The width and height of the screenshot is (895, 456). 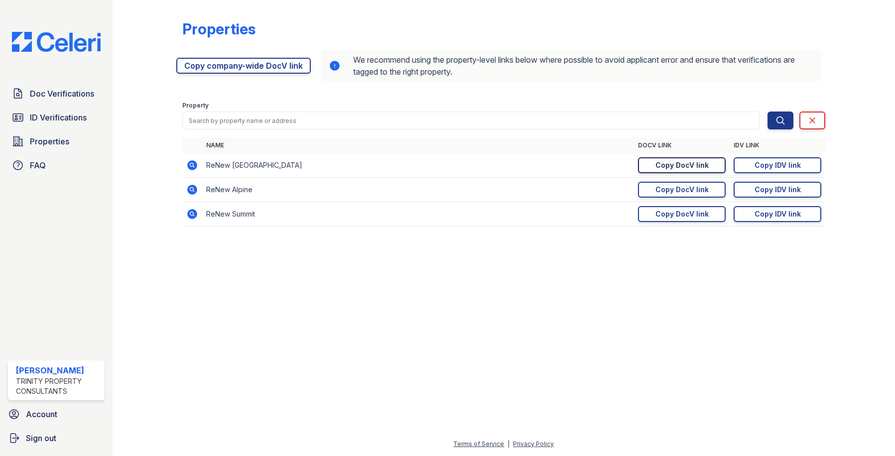 What do you see at coordinates (571, 66) in the screenshot?
I see `div: We recommend using the property-level links below where possible to avoid applicant error and ens...` at bounding box center [571, 66].